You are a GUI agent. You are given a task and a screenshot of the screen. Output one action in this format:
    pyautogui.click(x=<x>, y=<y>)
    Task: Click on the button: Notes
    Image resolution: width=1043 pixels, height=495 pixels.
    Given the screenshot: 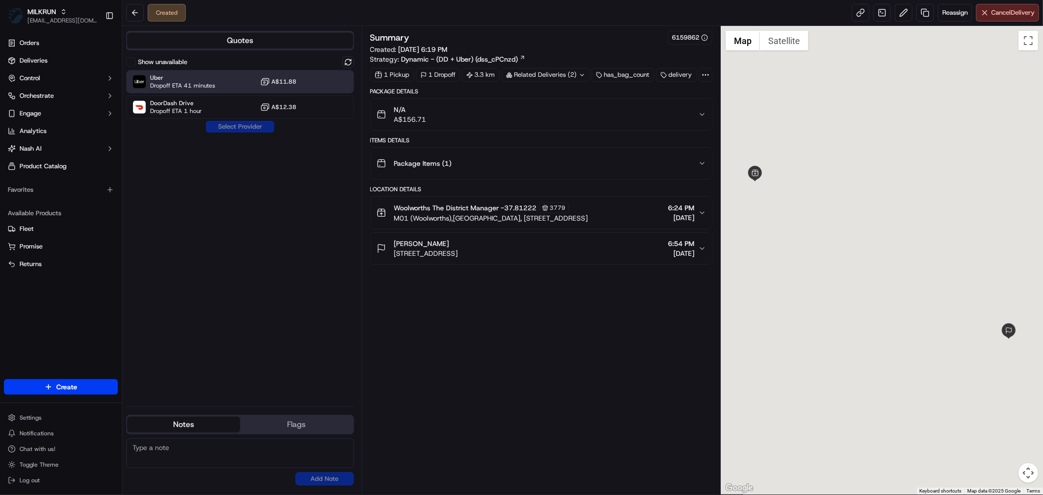 What is the action you would take?
    pyautogui.click(x=183, y=424)
    